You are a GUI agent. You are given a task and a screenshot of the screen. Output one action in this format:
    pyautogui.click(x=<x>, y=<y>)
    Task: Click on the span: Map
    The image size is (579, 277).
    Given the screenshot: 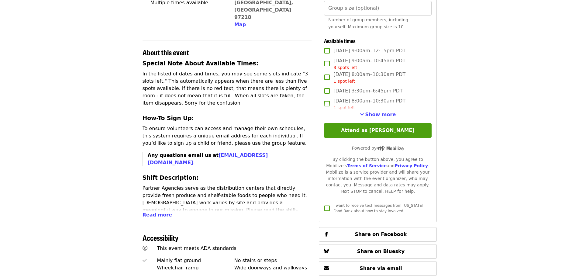 What is the action you would take?
    pyautogui.click(x=240, y=24)
    